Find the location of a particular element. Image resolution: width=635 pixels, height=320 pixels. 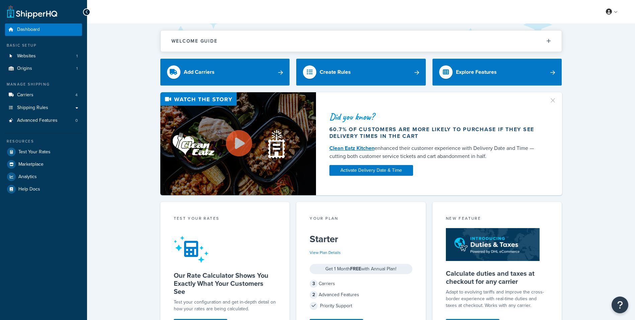

span: Websites is located at coordinates (26, 56).